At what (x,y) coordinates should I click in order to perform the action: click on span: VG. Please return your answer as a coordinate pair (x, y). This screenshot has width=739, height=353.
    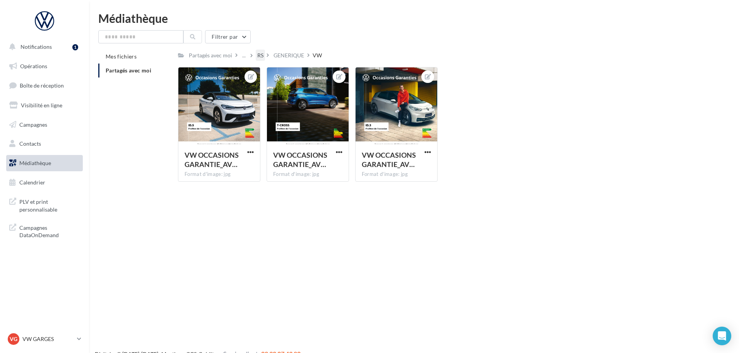
    Looking at the image, I should click on (14, 339).